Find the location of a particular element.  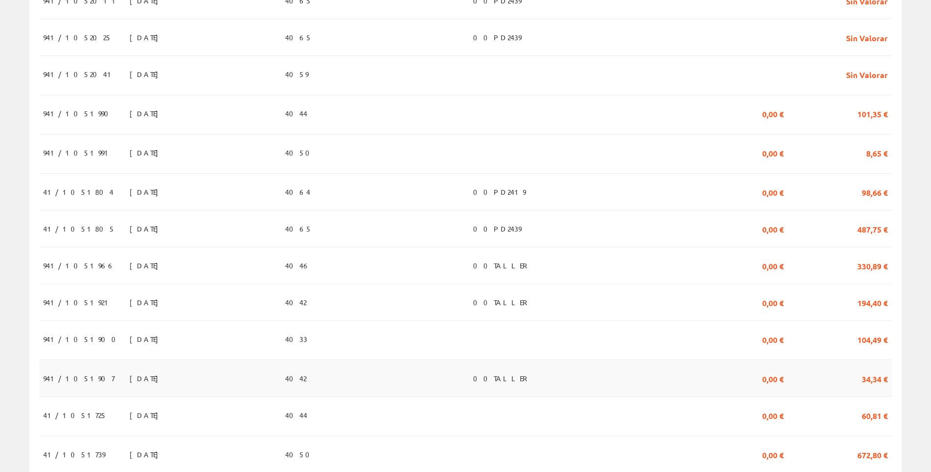

span: 4046 is located at coordinates (298, 266).